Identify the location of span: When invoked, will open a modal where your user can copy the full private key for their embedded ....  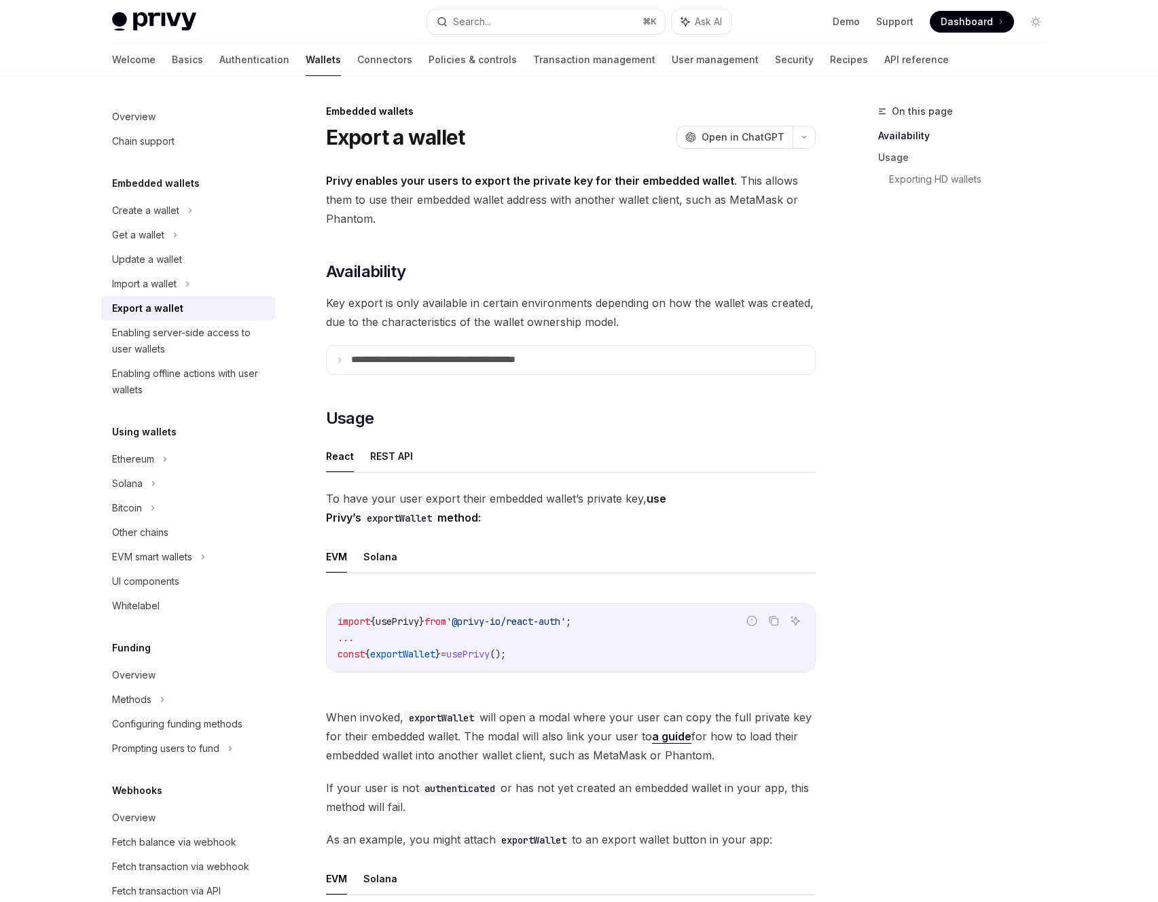
(570, 736).